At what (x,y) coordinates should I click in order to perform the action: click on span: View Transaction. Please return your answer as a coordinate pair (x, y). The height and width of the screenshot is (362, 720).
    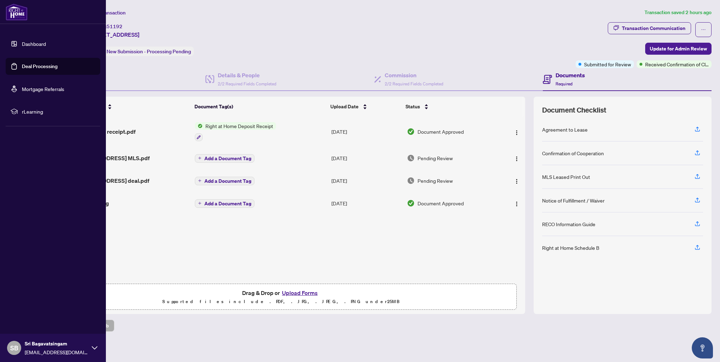
    Looking at the image, I should click on (107, 13).